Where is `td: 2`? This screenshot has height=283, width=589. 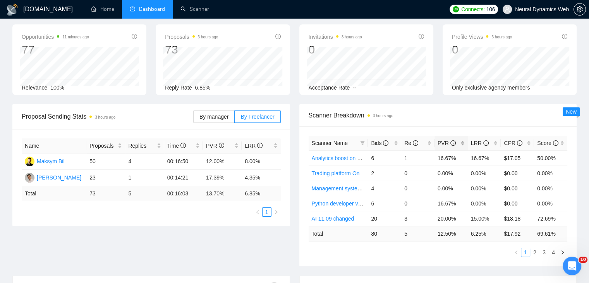
td: 2 is located at coordinates (385, 173).